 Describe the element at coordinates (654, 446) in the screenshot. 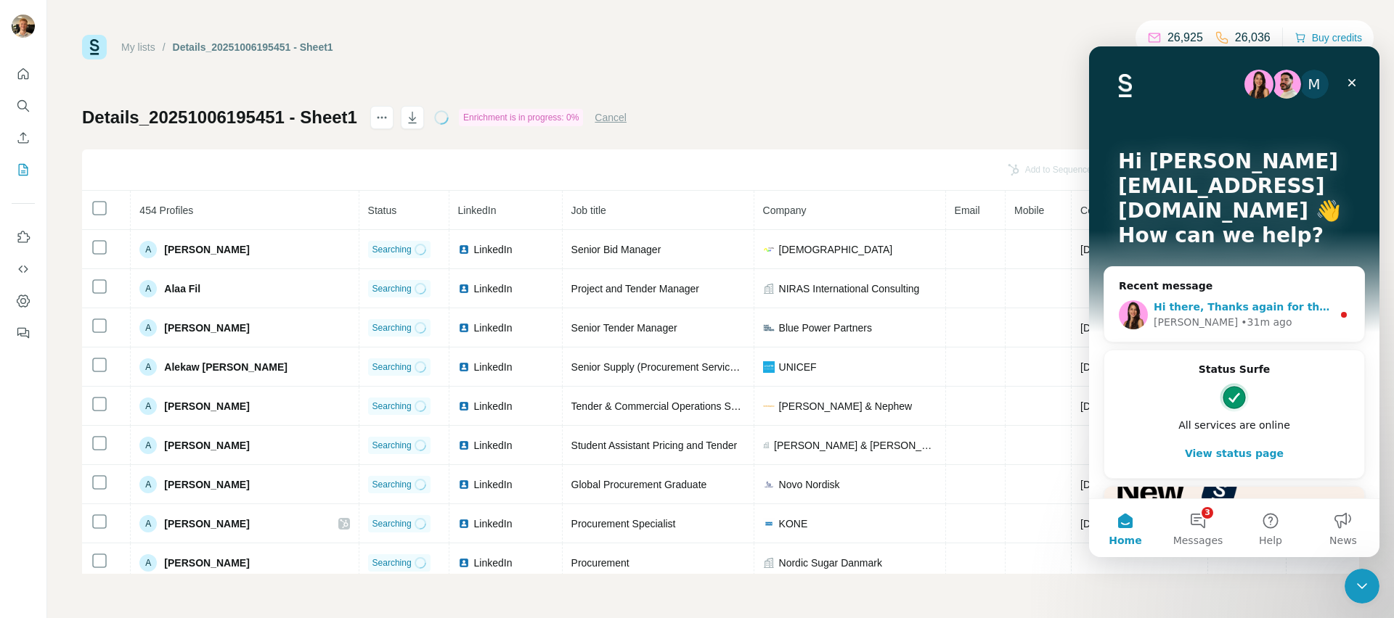

I see `span: Student Assistant Pricing and Tender` at that location.